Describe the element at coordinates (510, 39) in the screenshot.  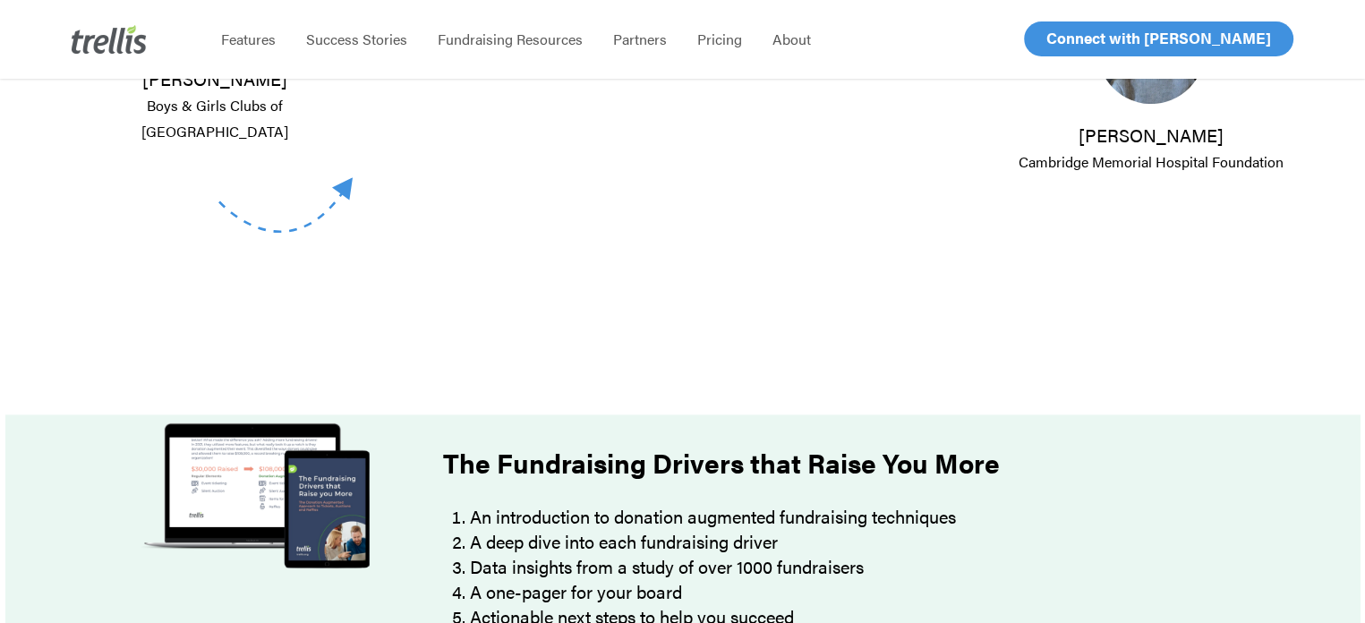
I see `span: Fundraising Resources` at that location.